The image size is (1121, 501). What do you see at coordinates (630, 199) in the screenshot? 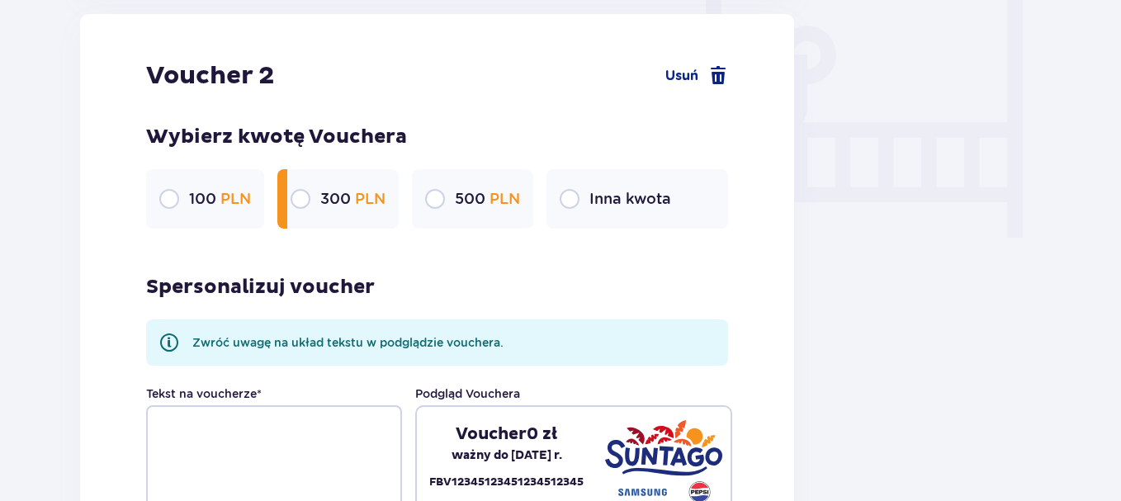
I see `p: Inna kwota` at bounding box center [630, 199].